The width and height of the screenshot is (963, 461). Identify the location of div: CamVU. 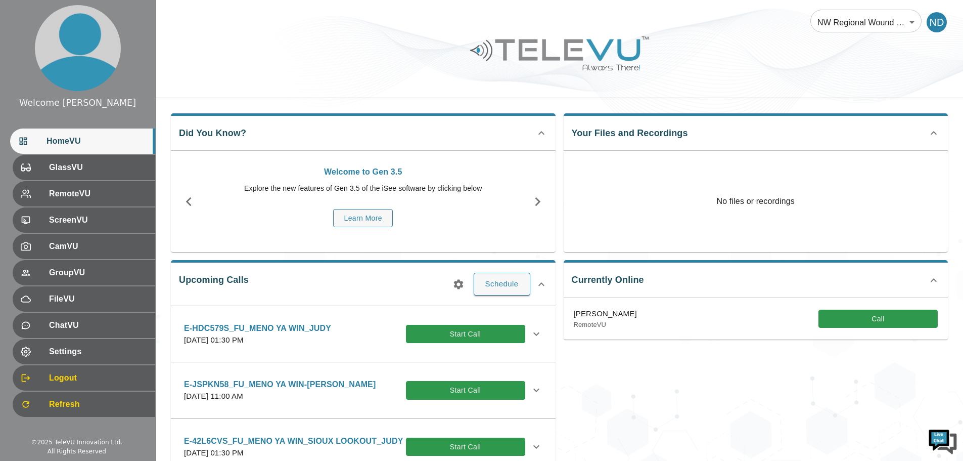
(84, 246).